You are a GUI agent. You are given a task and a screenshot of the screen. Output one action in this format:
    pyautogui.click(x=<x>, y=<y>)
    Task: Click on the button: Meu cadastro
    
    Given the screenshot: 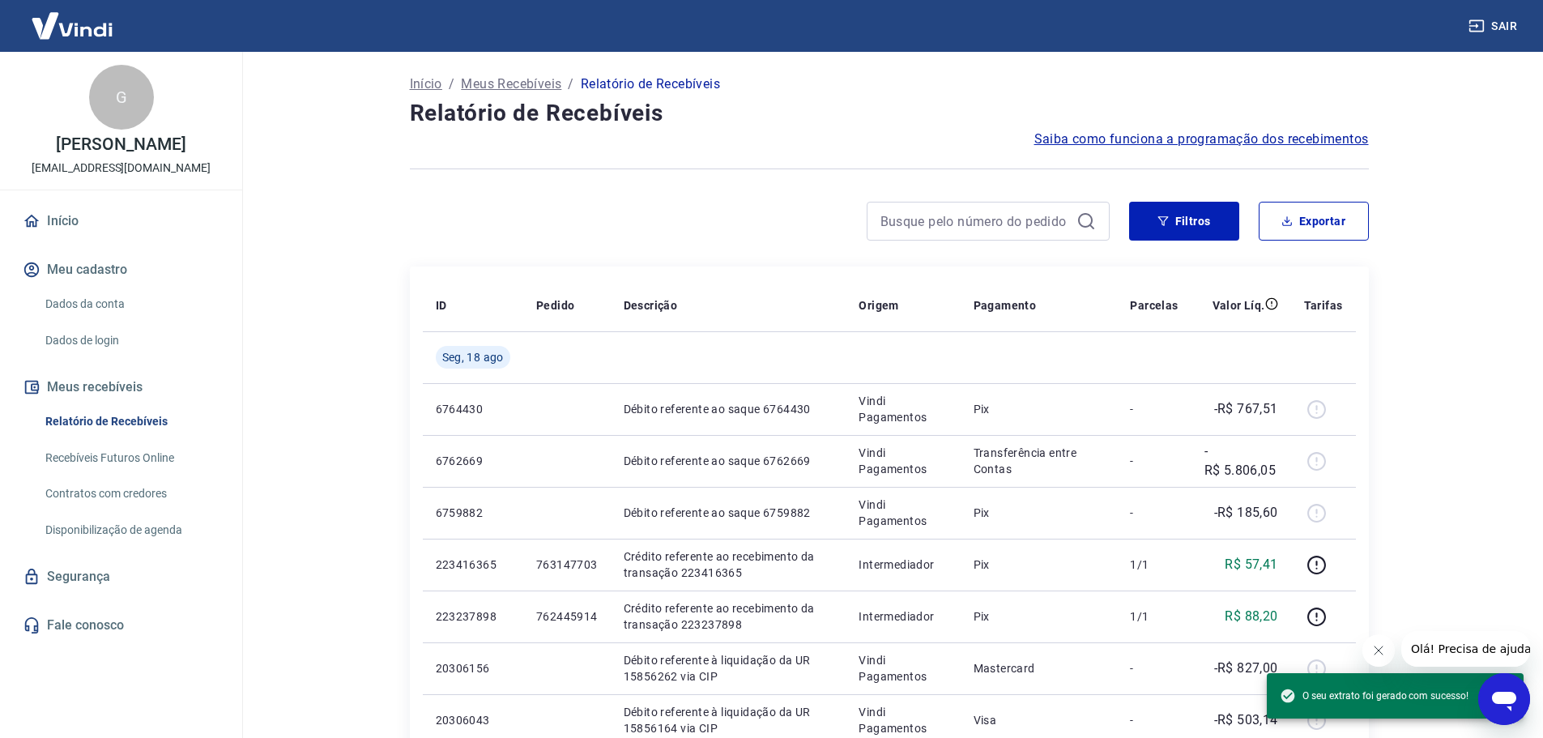 What is the action you would take?
    pyautogui.click(x=121, y=270)
    